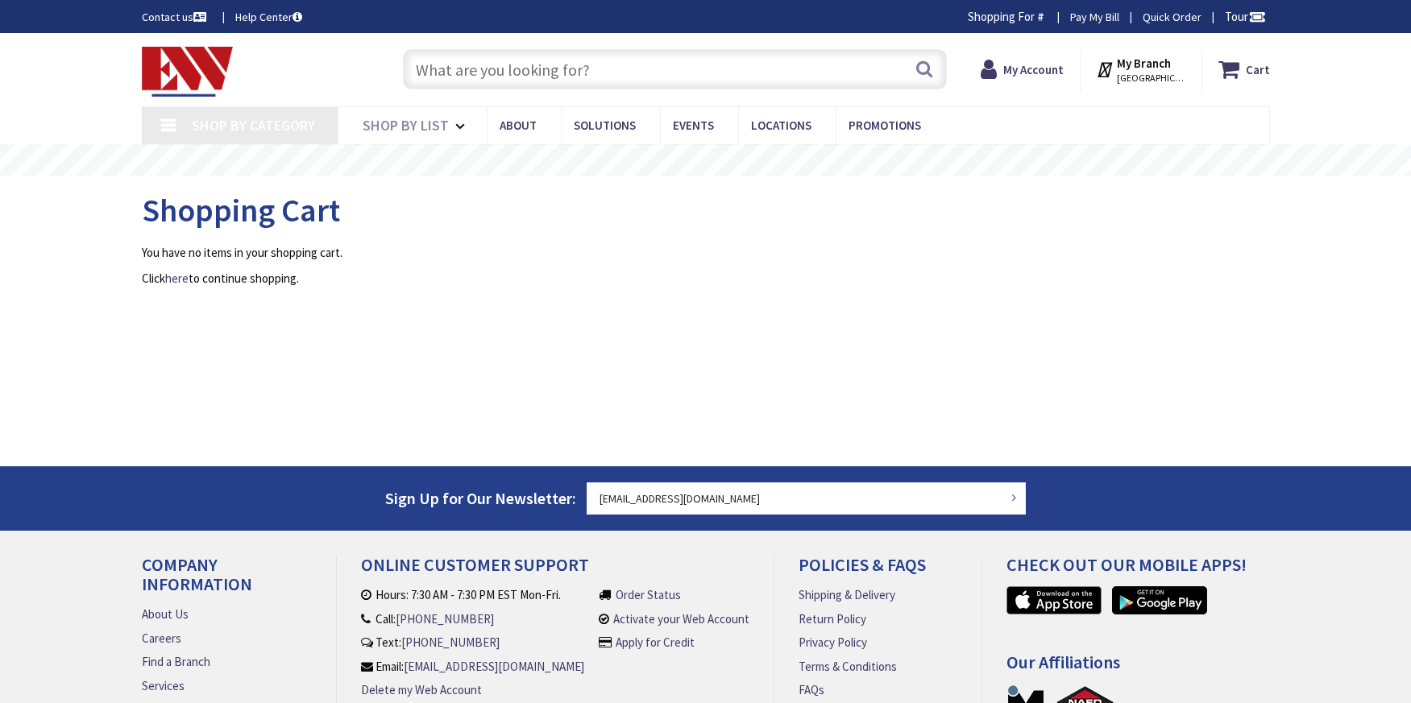  Describe the element at coordinates (176, 17) in the screenshot. I see `a: Contact us` at that location.